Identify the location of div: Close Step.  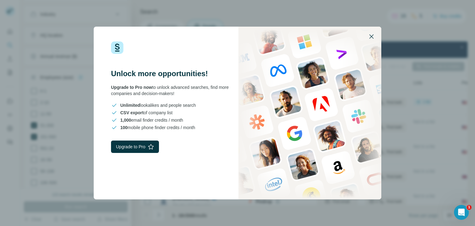
(322, 6).